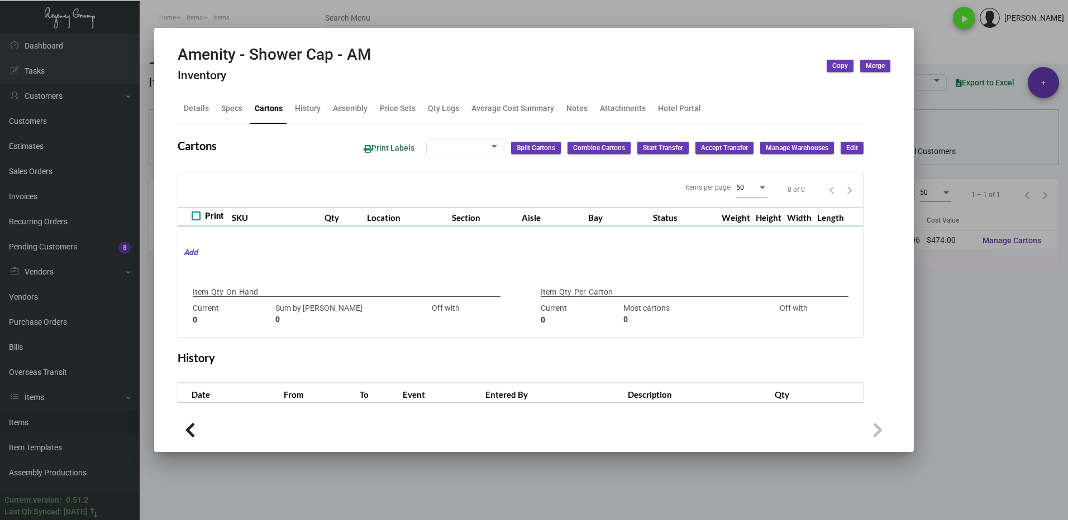 Image resolution: width=1068 pixels, height=520 pixels. What do you see at coordinates (269, 108) in the screenshot?
I see `div: Cartons` at bounding box center [269, 108].